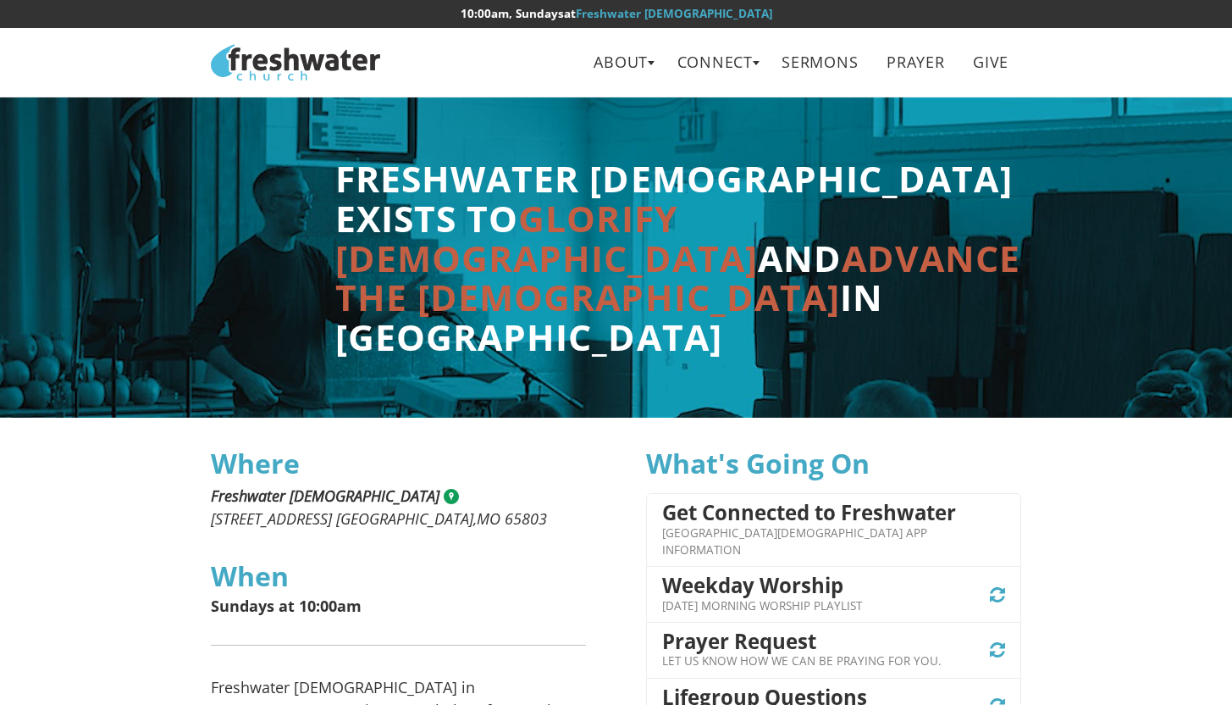 The image size is (1232, 705). Describe the element at coordinates (489, 518) in the screenshot. I see `span: MO` at that location.